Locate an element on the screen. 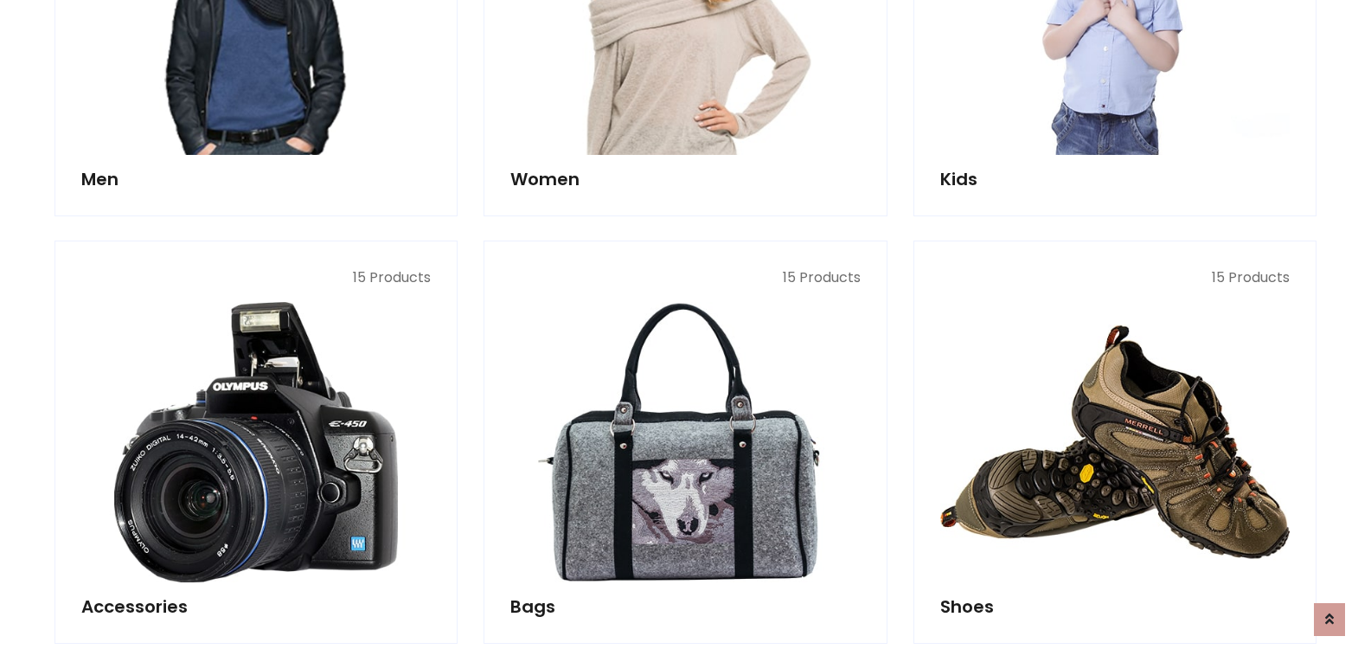 Image resolution: width=1371 pixels, height=662 pixels. h5: Men is located at coordinates (256, 179).